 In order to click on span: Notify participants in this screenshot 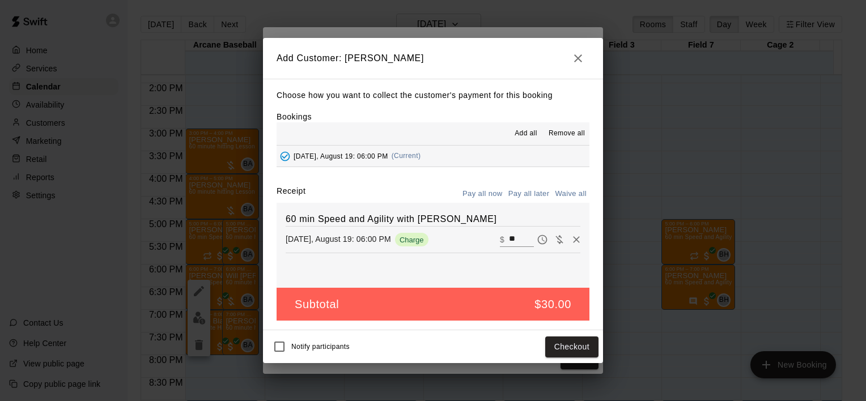, I will do `click(320, 348)`.